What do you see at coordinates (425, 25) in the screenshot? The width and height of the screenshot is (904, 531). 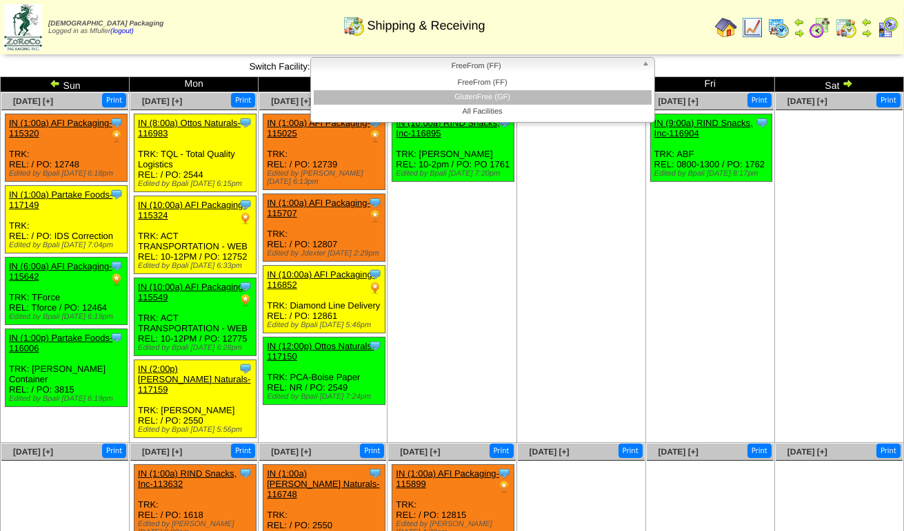 I see `span: Shipping & Receiving` at bounding box center [425, 25].